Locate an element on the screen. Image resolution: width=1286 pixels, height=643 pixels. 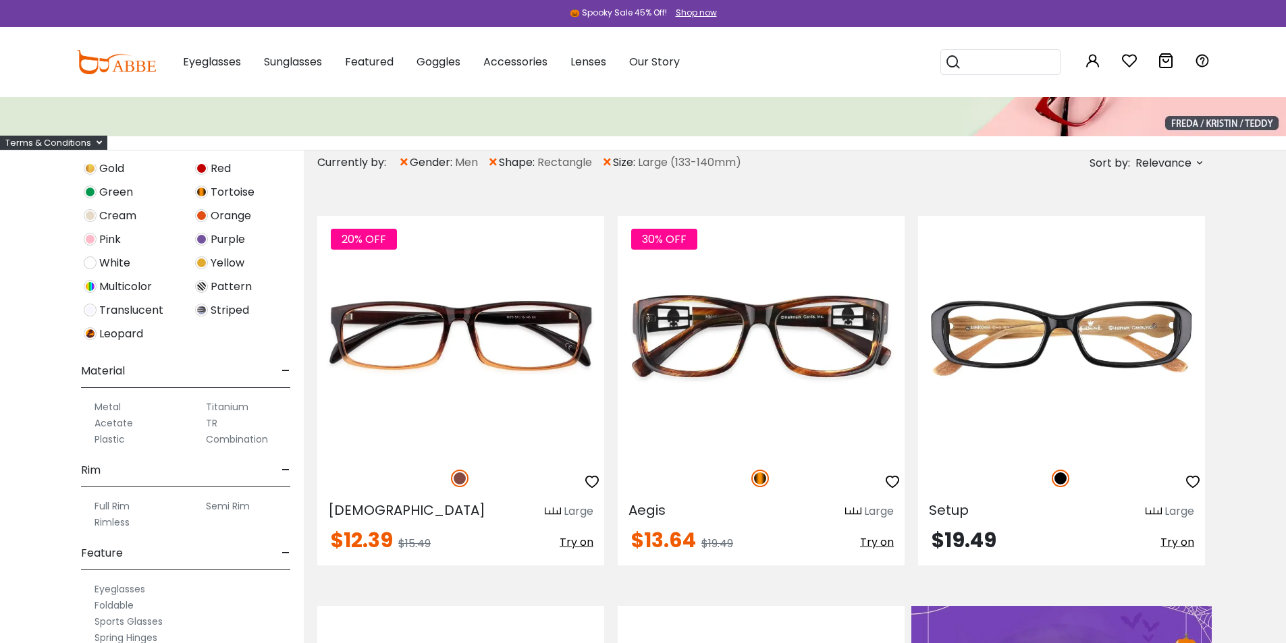
img: Cream is located at coordinates (90, 215).